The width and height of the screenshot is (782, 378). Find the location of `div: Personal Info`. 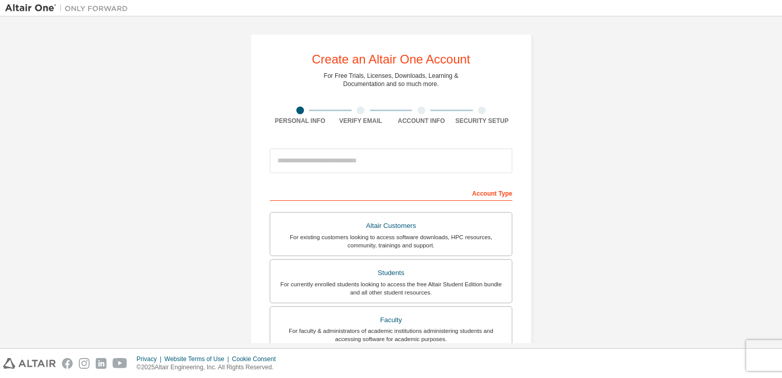

div: Personal Info is located at coordinates (300, 121).